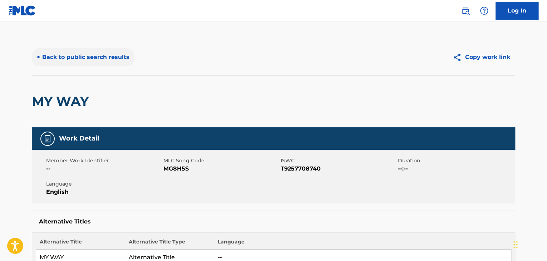  I want to click on th: Alternative Title Type, so click(169, 244).